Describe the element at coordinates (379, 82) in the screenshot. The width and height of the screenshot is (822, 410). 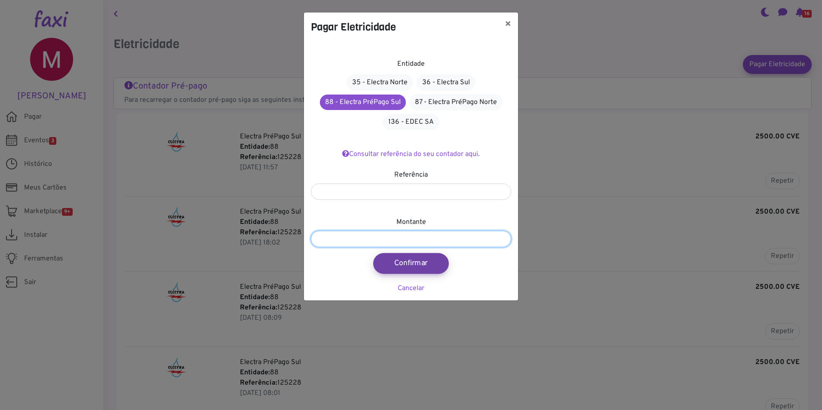
I see `a: 35 - Electra Norte` at that location.